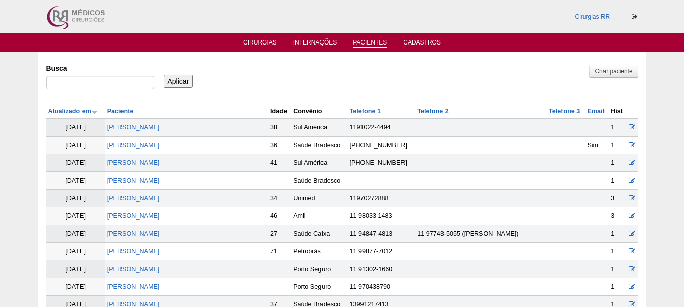 Image resolution: width=684 pixels, height=307 pixels. What do you see at coordinates (280, 111) in the screenshot?
I see `th: Idade` at bounding box center [280, 111].